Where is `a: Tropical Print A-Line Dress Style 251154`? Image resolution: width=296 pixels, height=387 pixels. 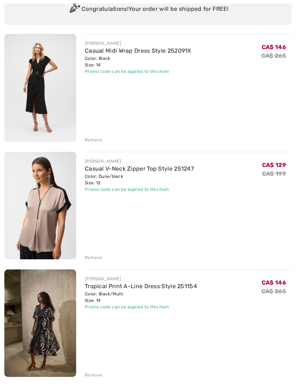 a: Tropical Print A-Line Dress Style 251154 is located at coordinates (141, 286).